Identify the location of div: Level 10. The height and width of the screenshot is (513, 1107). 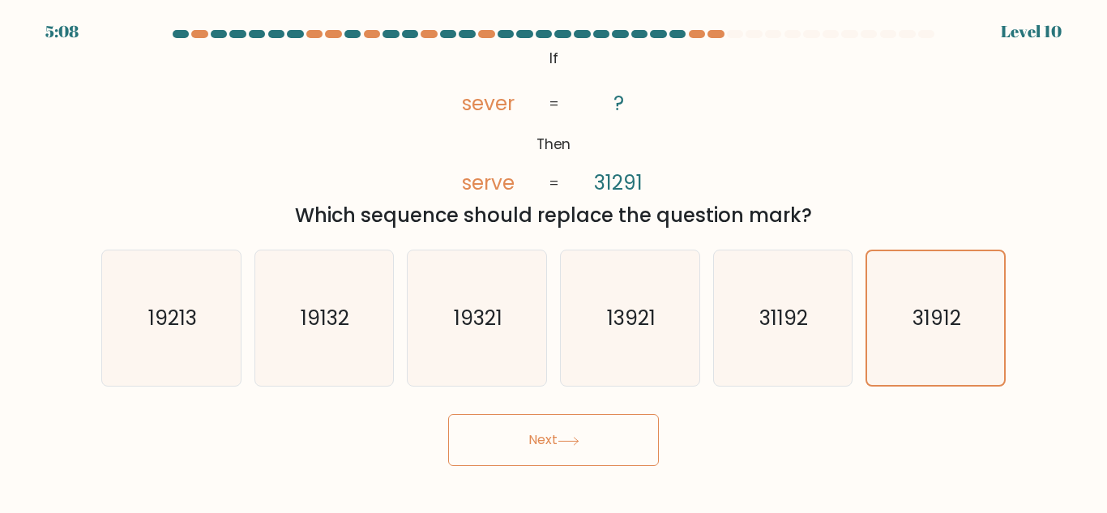
(1031, 32).